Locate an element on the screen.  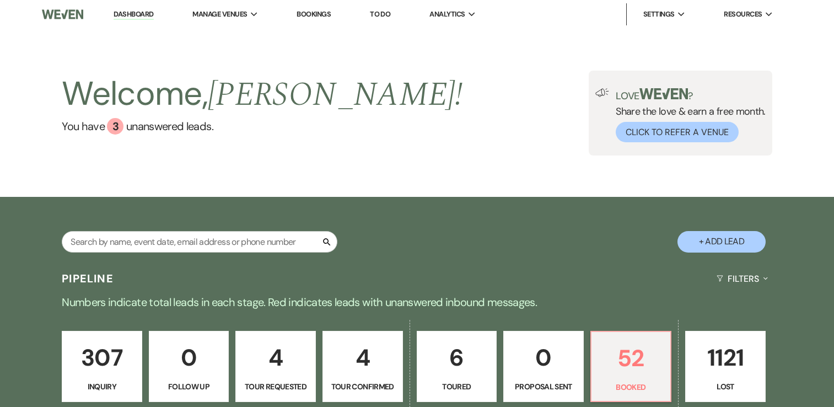
p: Tour Confirmed is located at coordinates (363, 387).